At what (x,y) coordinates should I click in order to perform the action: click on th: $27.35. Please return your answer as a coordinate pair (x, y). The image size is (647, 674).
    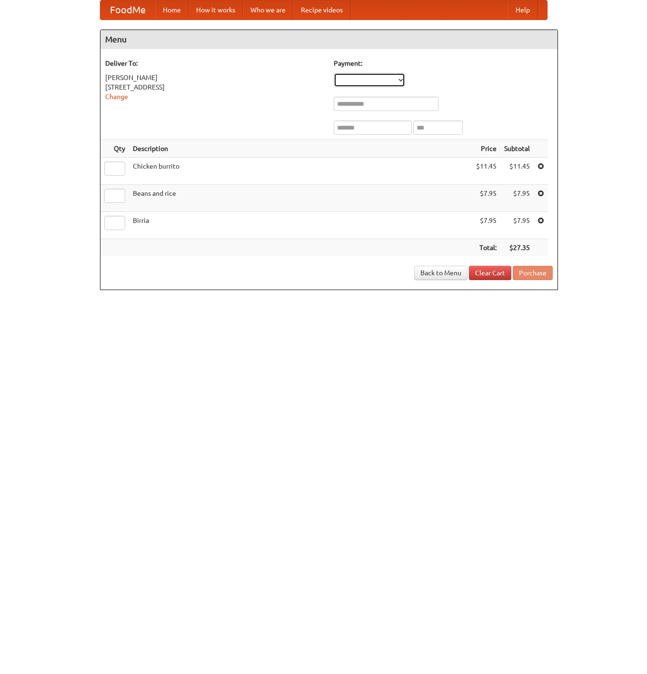
    Looking at the image, I should click on (517, 248).